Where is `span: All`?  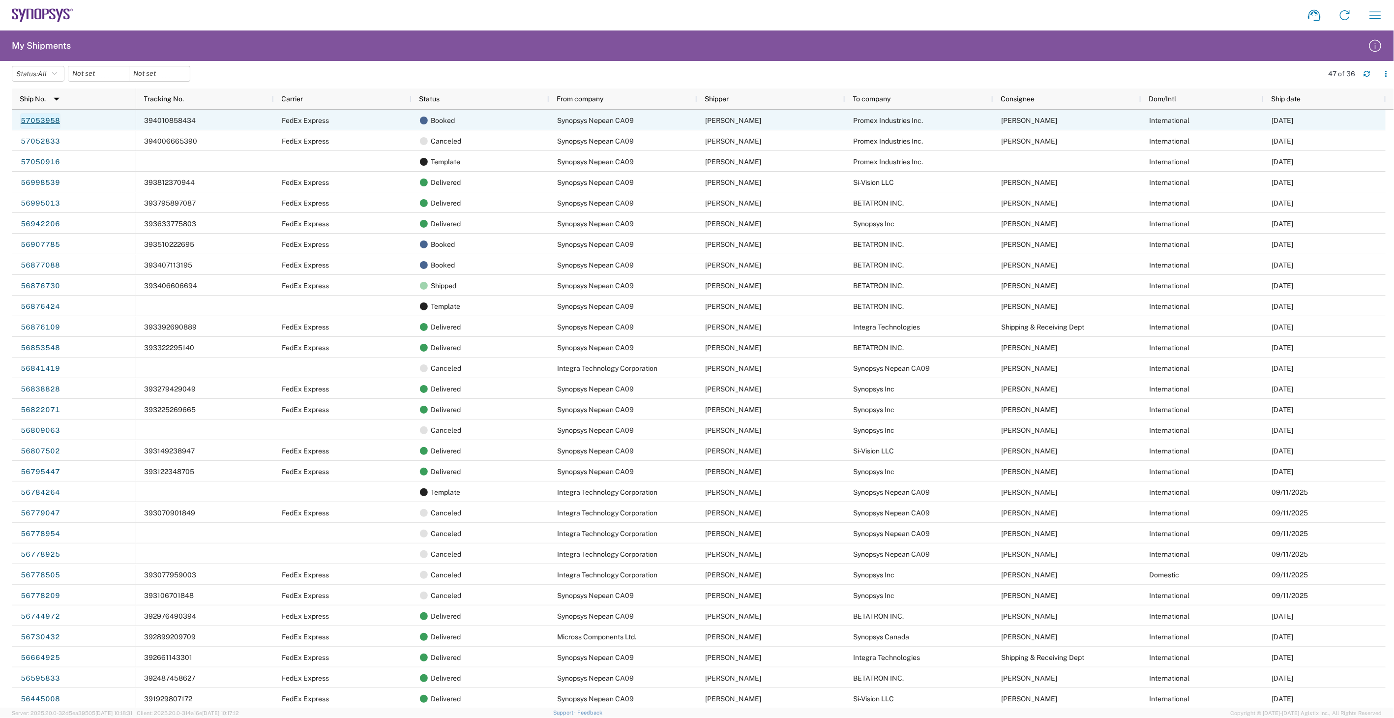
span: All is located at coordinates (42, 74).